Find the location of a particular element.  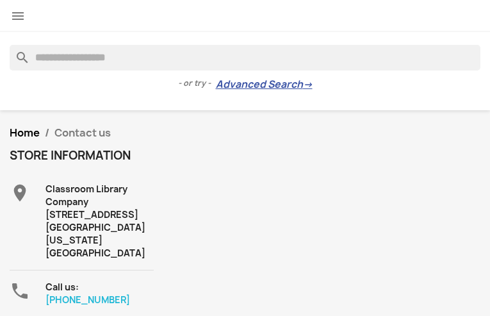

h4: Store information is located at coordinates (81, 156).